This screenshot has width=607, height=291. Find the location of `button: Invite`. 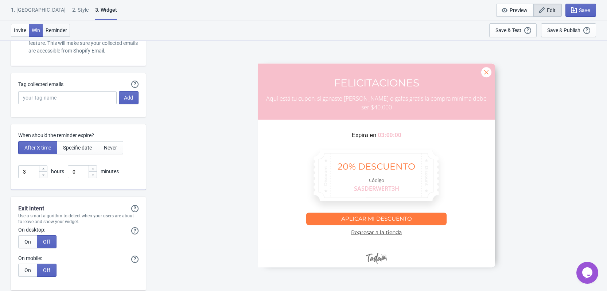

button: Invite is located at coordinates (20, 30).